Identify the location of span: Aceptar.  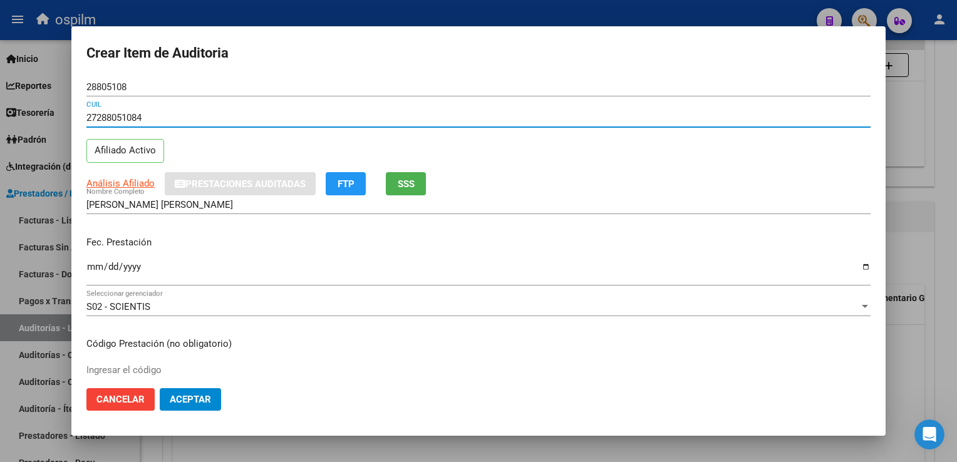
(190, 400).